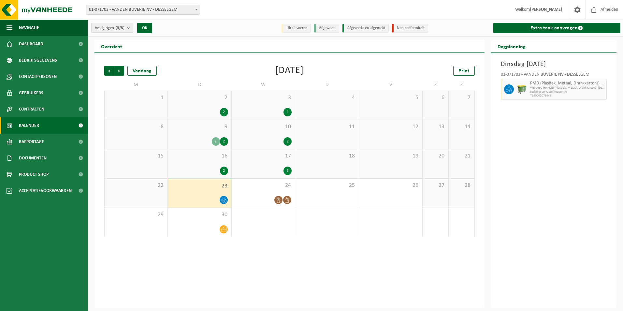  What do you see at coordinates (436, 98) in the screenshot?
I see `span: 6` at bounding box center [436, 98].